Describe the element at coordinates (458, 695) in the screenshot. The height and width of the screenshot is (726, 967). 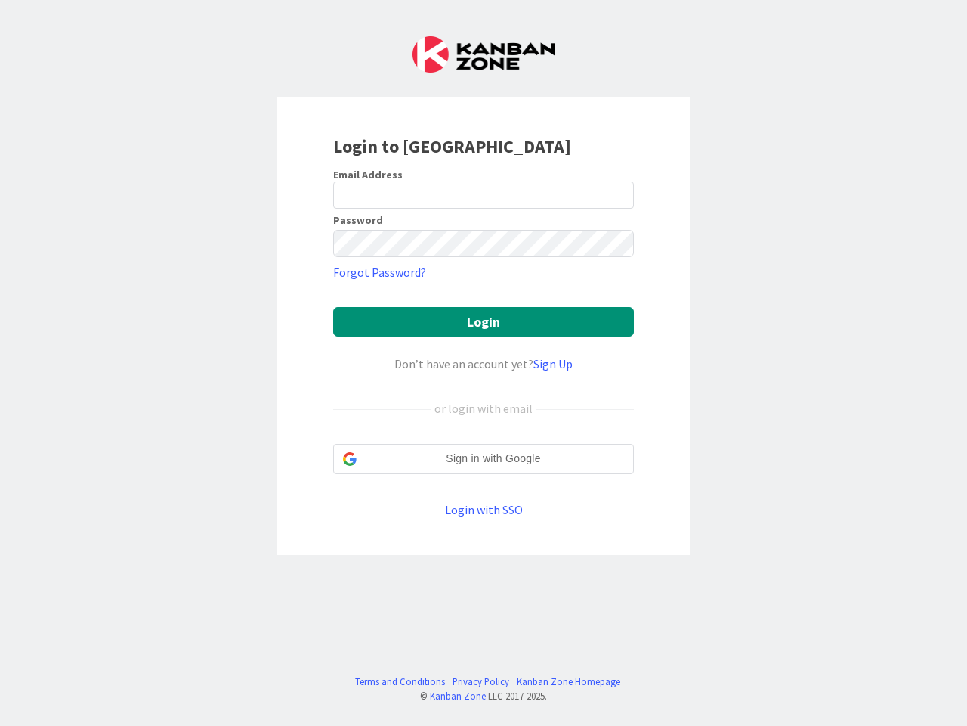
I see `a: Kanban Zone` at that location.